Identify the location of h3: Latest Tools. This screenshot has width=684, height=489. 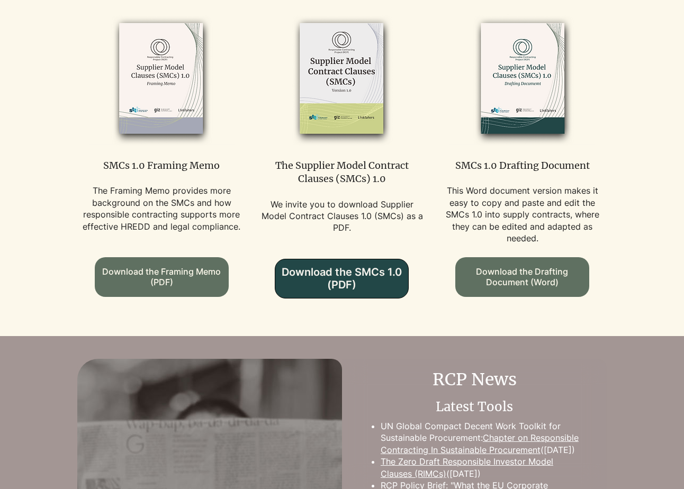
(474, 407).